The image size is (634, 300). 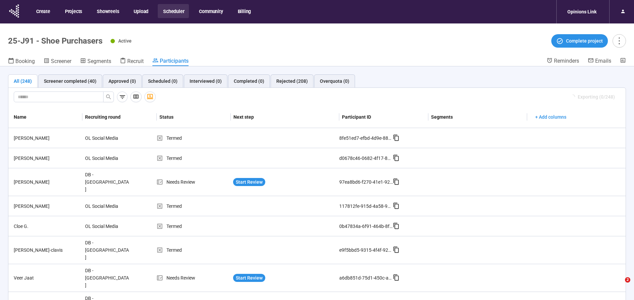 I want to click on button: Scheduler, so click(x=173, y=11).